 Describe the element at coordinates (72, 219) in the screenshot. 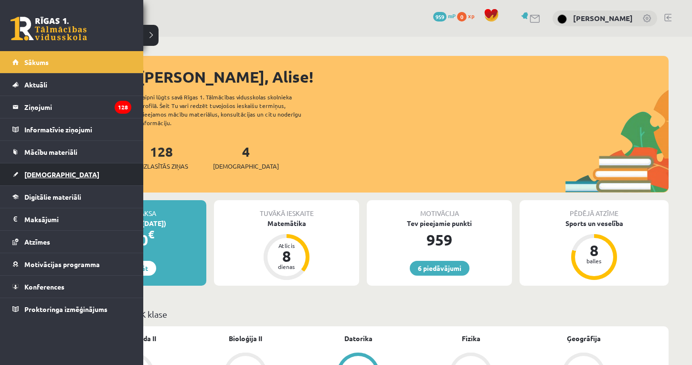

I see `a: Maksājumi` at that location.